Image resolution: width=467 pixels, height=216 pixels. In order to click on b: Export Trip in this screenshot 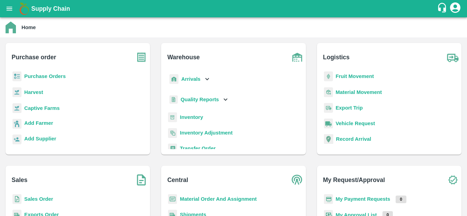, I will do `click(349, 108)`.